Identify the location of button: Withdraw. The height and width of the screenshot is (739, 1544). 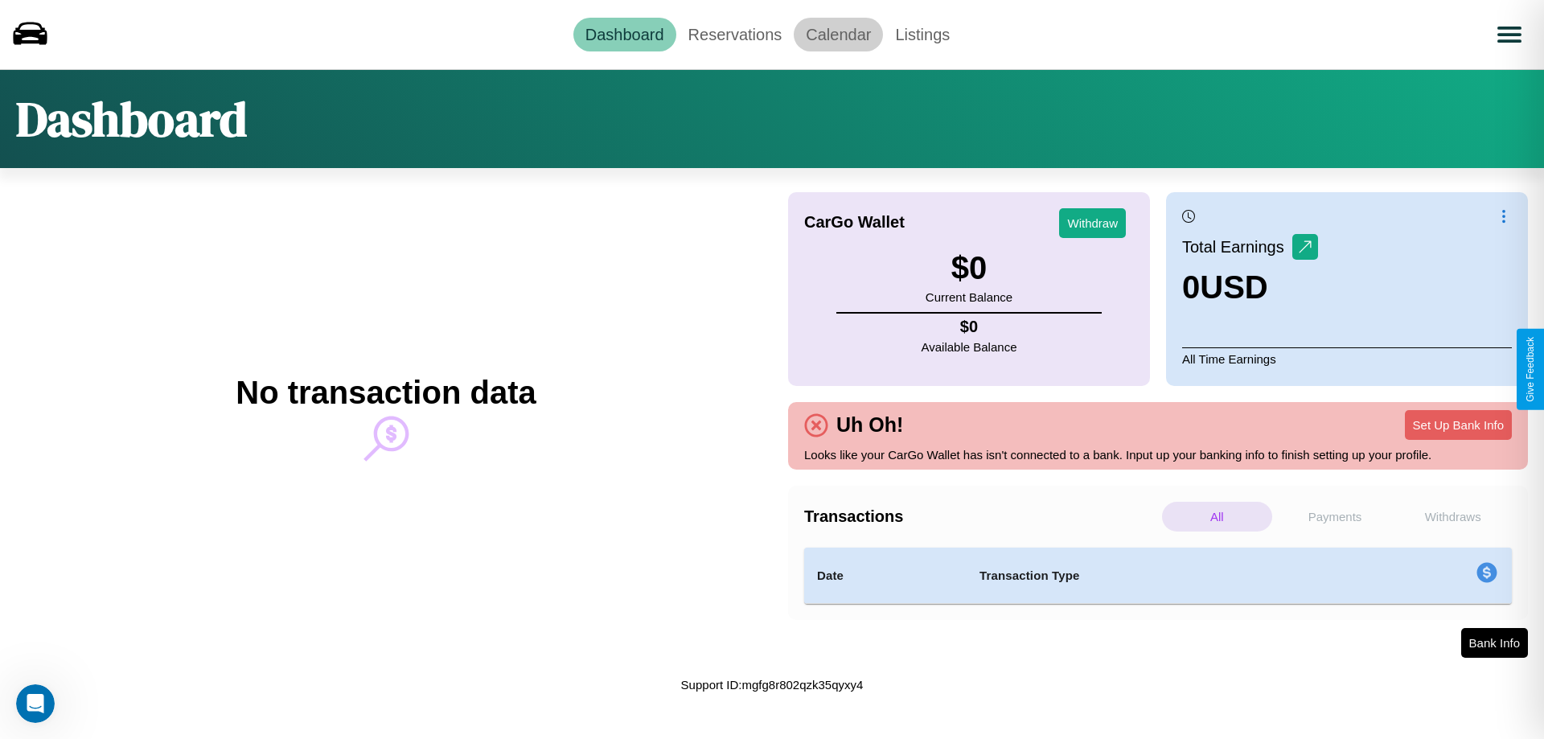
(1092, 223).